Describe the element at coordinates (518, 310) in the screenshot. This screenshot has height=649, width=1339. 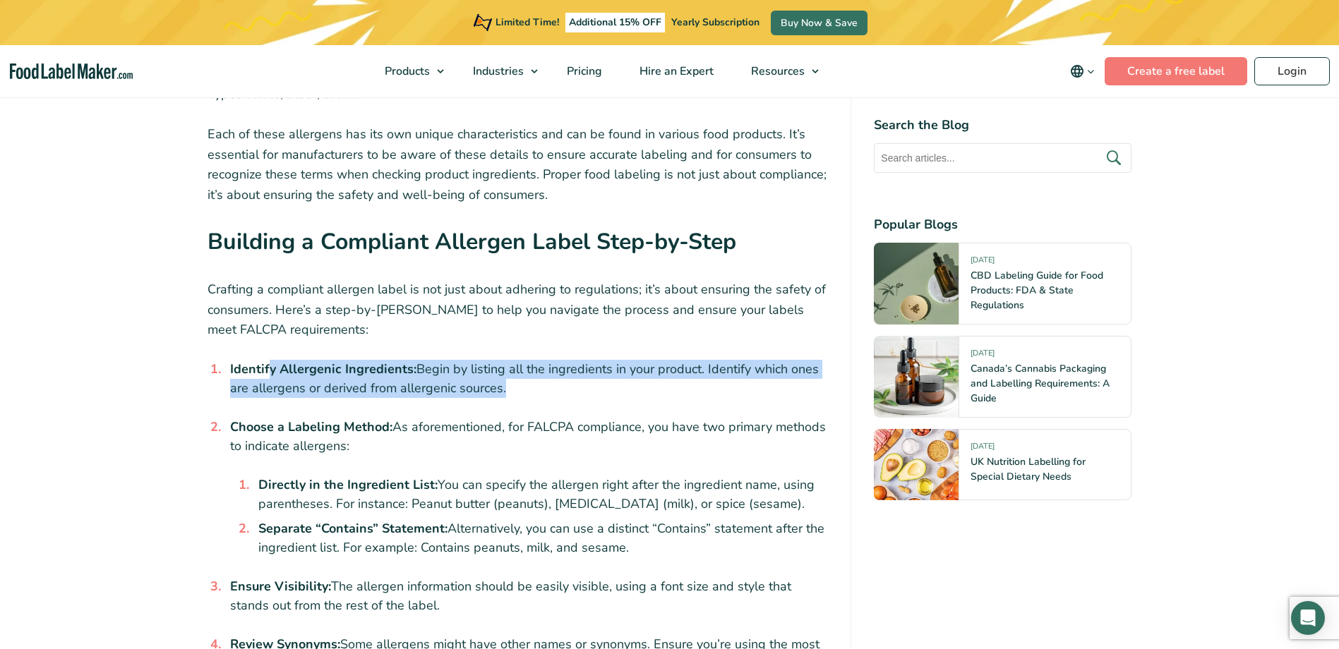
I see `p: Crafting a compliant allergen label is not just about adhering to regulations; it’s about ensurin...` at that location.